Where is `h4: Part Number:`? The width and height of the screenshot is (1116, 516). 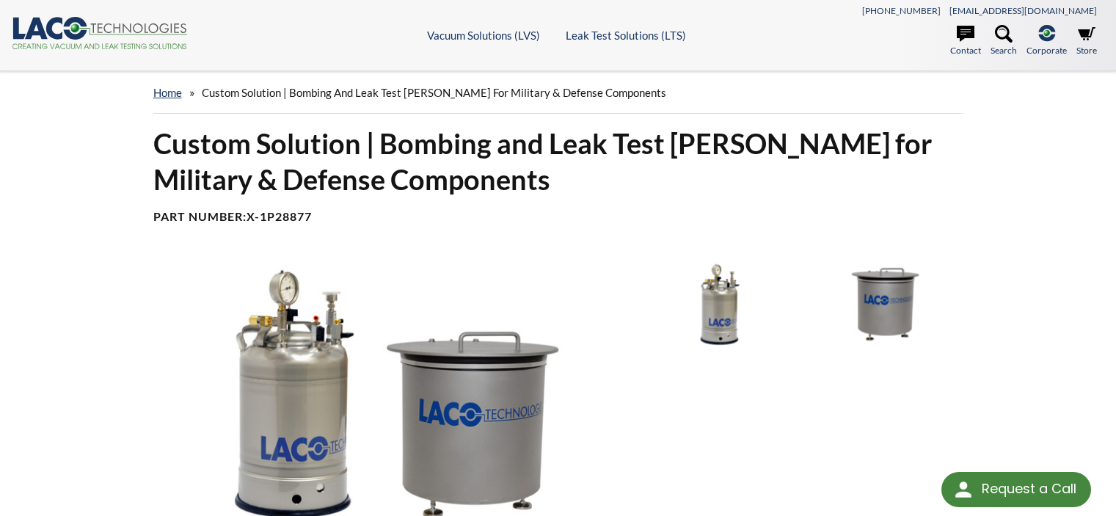 h4: Part Number: is located at coordinates (558, 216).